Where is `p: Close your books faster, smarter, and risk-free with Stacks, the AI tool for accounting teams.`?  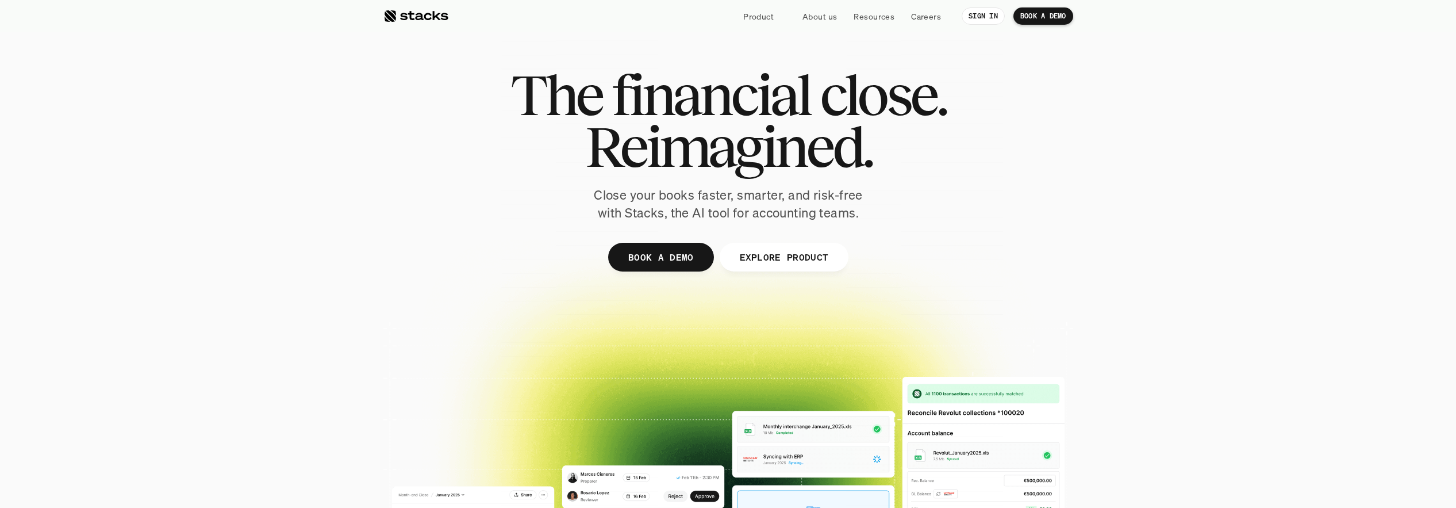 p: Close your books faster, smarter, and risk-free with Stacks, the AI tool for accounting teams. is located at coordinates (728, 204).